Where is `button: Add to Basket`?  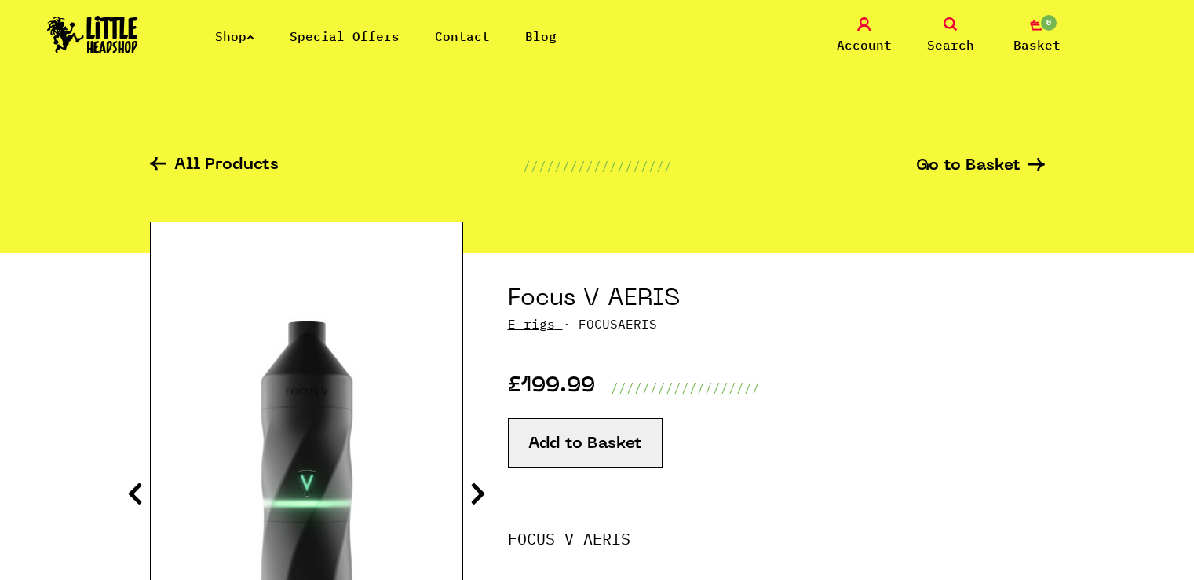
button: Add to Basket is located at coordinates (585, 442).